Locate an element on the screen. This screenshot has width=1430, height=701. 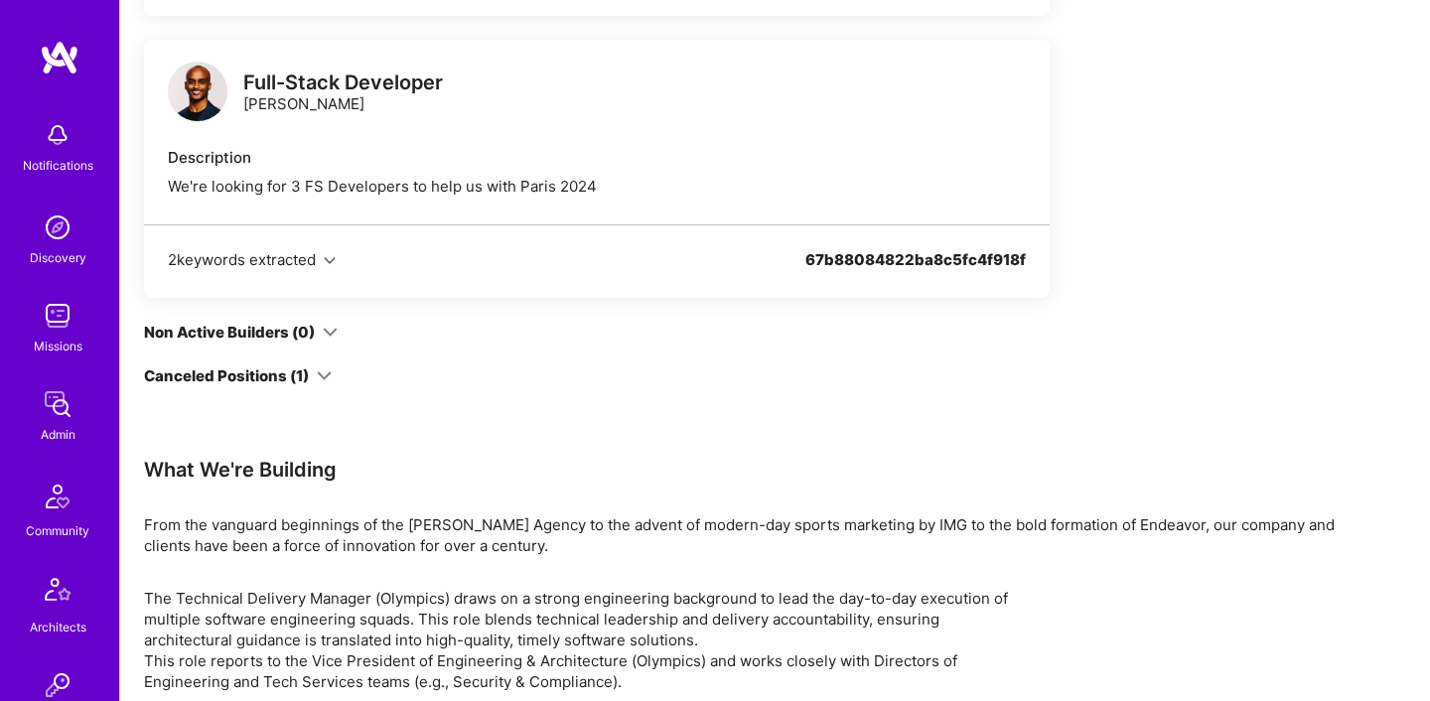
div: What We're Building is located at coordinates (740, 470).